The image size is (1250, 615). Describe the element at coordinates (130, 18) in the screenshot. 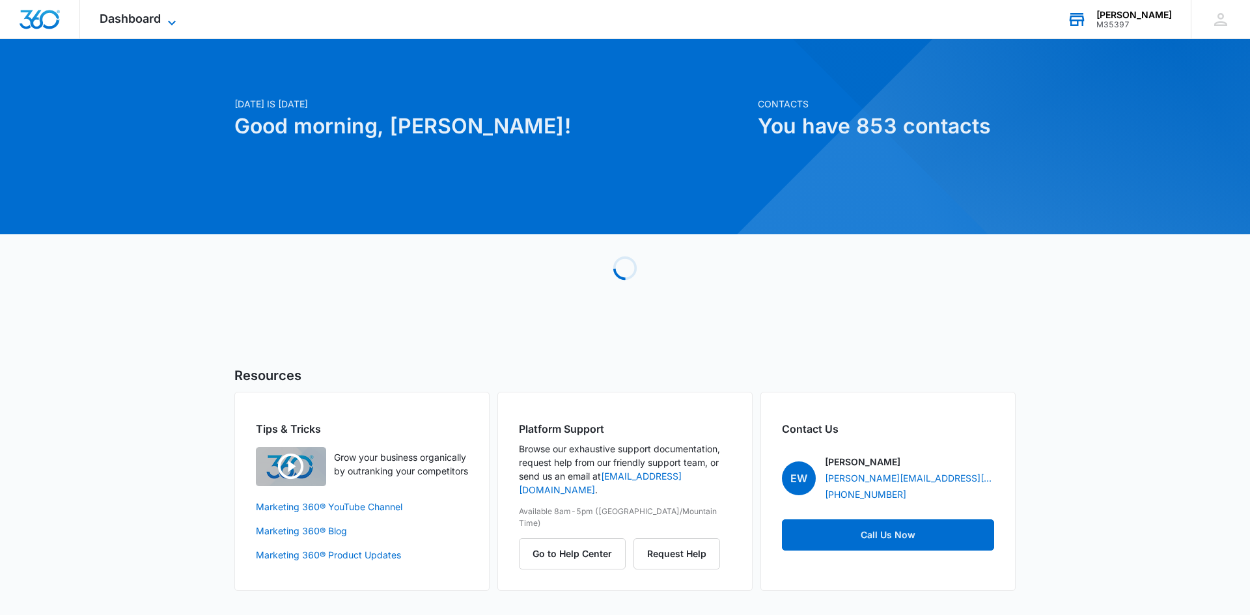

I see `span: Dashboard` at that location.